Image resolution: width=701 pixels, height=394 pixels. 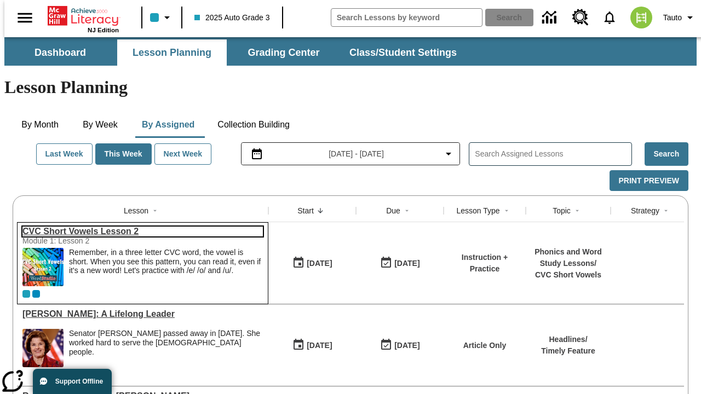 I want to click on span: 2025 Auto Grade 3, so click(x=232, y=18).